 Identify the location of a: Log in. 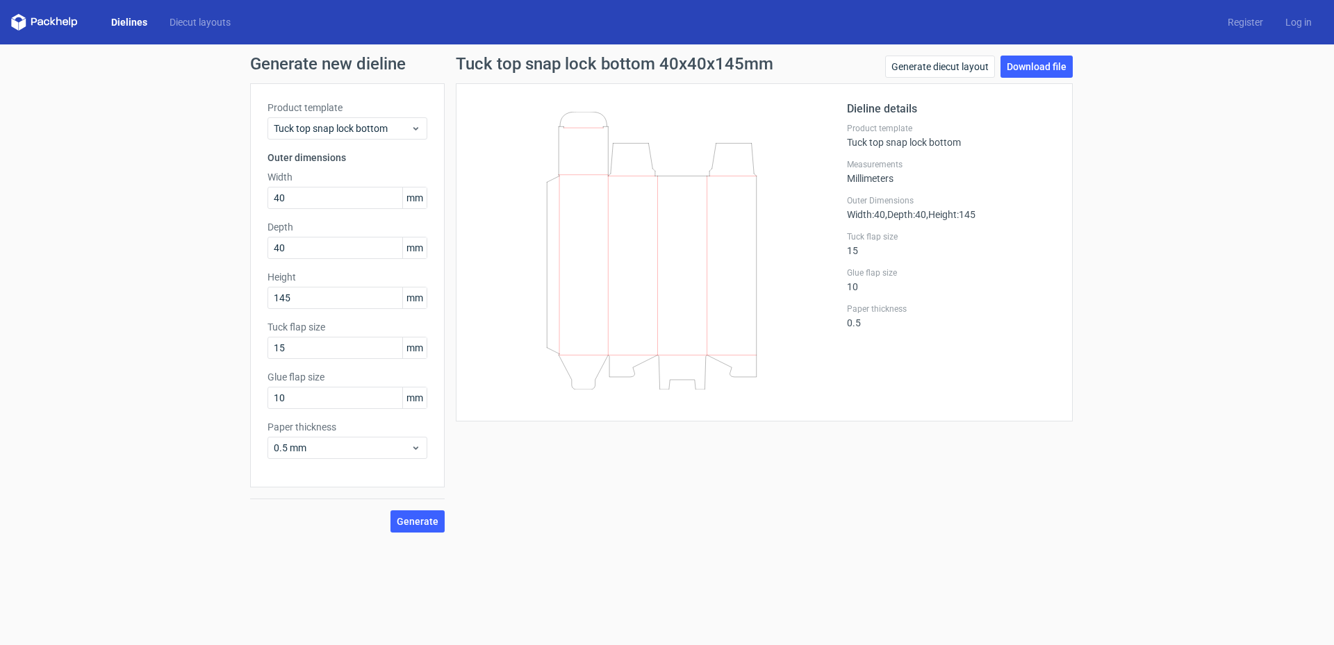
(1298, 22).